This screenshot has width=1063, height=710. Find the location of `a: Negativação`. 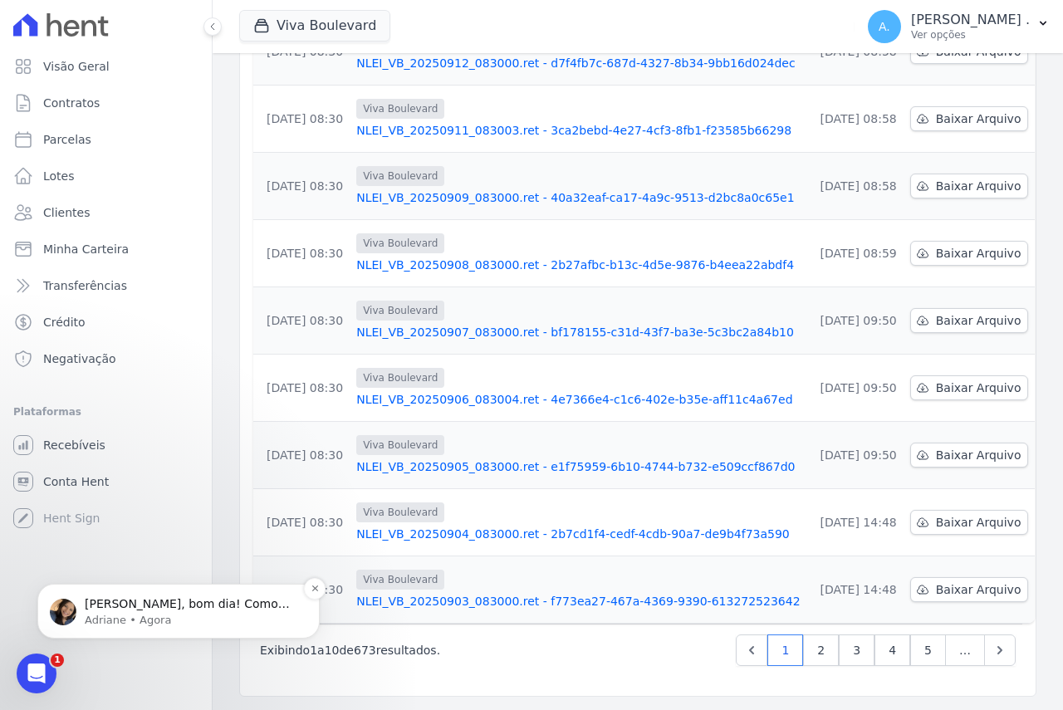

a: Negativação is located at coordinates (105, 359).